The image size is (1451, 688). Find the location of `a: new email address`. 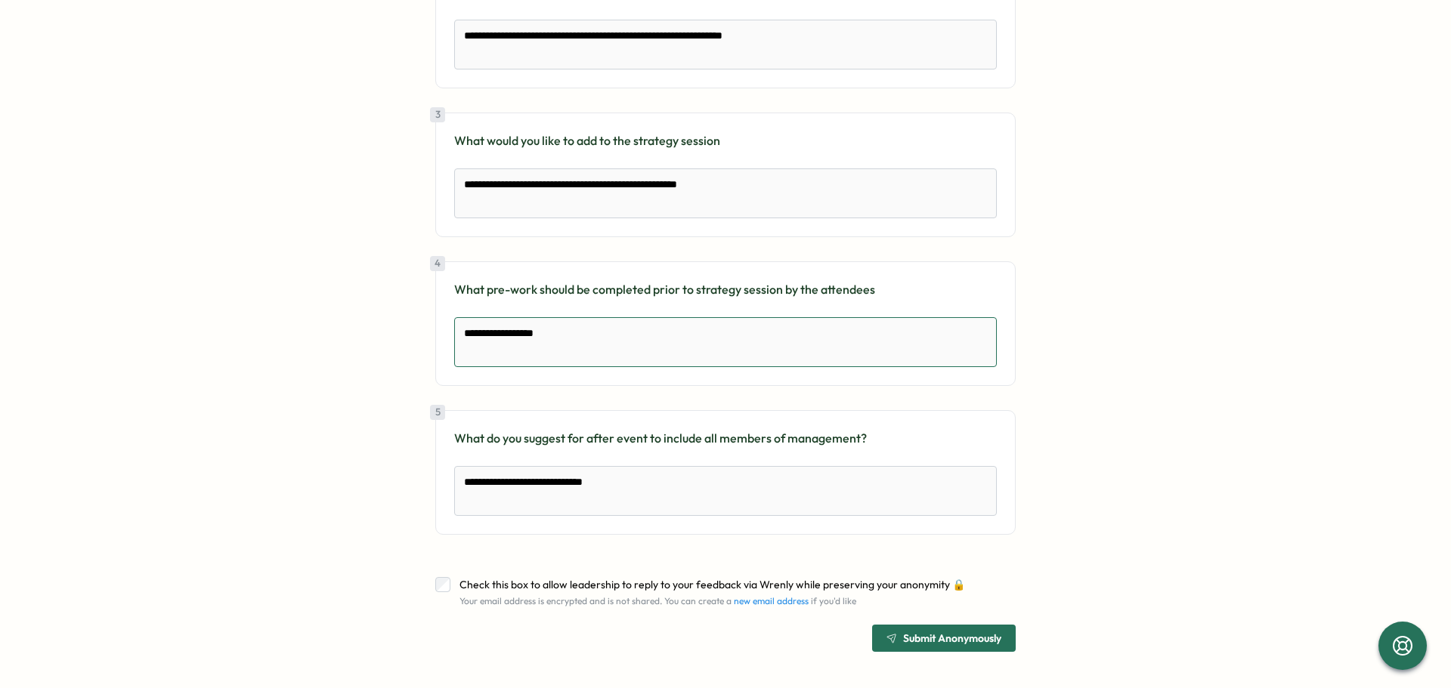

a: new email address is located at coordinates (771, 601).